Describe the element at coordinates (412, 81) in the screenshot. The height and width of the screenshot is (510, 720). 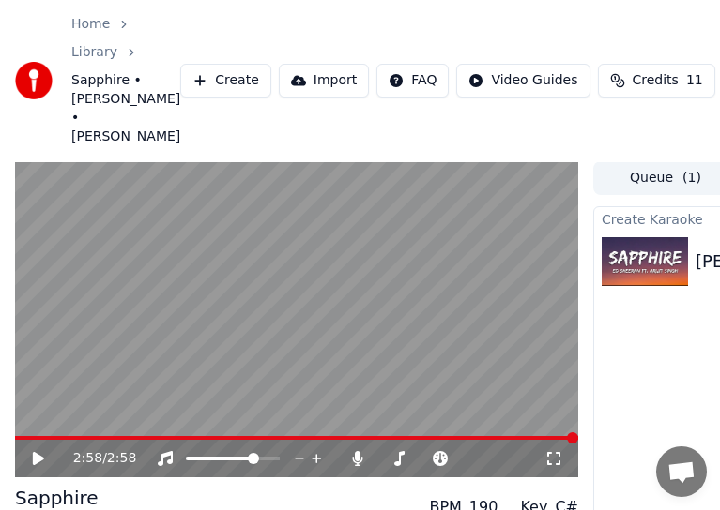
I see `button: FAQ` at that location.